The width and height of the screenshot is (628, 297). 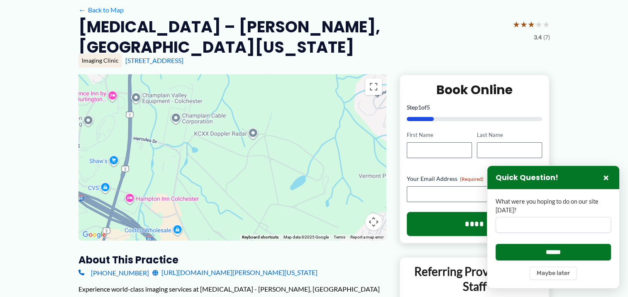 What do you see at coordinates (232, 260) in the screenshot?
I see `h3: About this practice` at bounding box center [232, 260].